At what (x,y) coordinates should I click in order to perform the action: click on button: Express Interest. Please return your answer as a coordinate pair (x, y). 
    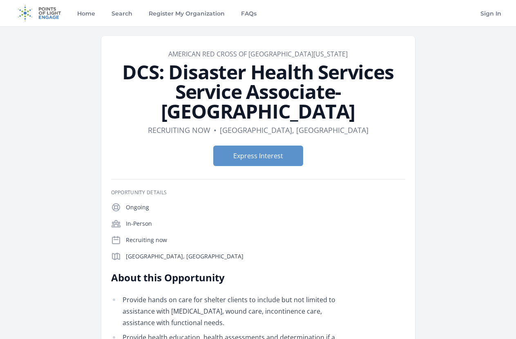
    Looking at the image, I should click on (258, 156).